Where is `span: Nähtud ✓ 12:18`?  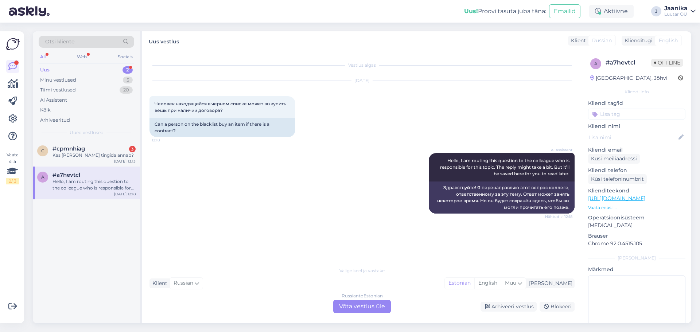
span: Nähtud ✓ 12:18 is located at coordinates (559, 217).